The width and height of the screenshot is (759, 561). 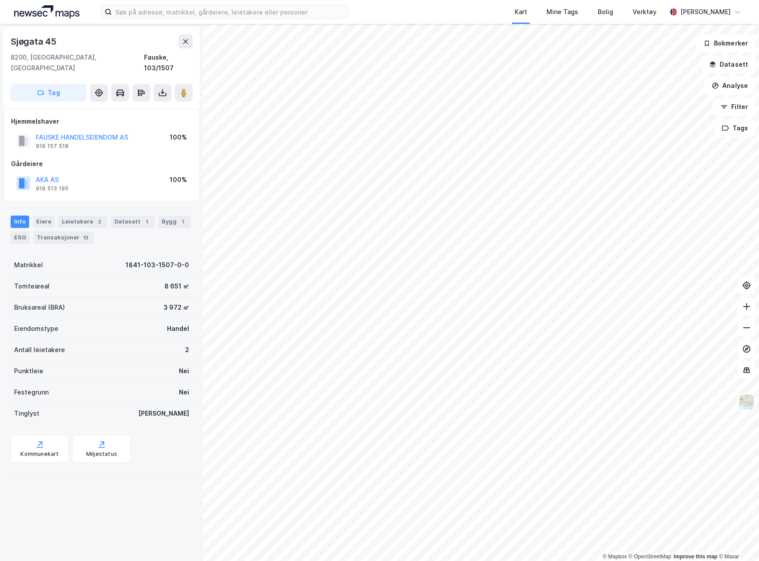 I want to click on div: Datasett, so click(x=133, y=222).